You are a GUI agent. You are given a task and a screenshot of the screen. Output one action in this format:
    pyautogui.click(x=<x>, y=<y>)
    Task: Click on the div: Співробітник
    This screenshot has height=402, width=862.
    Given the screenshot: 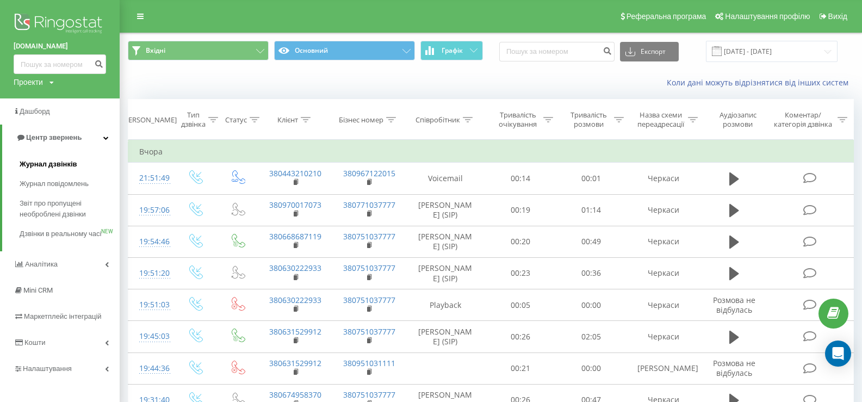 What is the action you would take?
    pyautogui.click(x=438, y=120)
    